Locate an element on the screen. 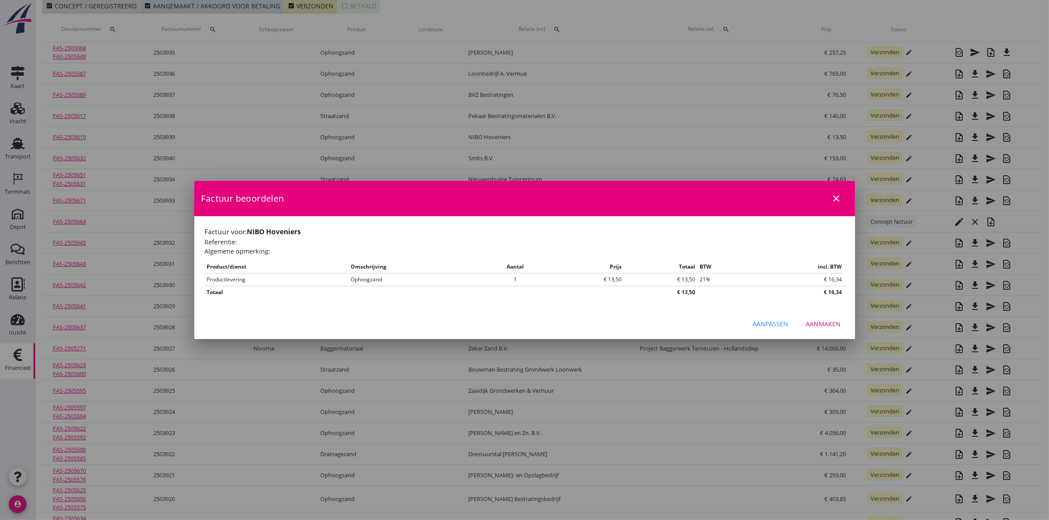  th: Prijs is located at coordinates (587, 267).